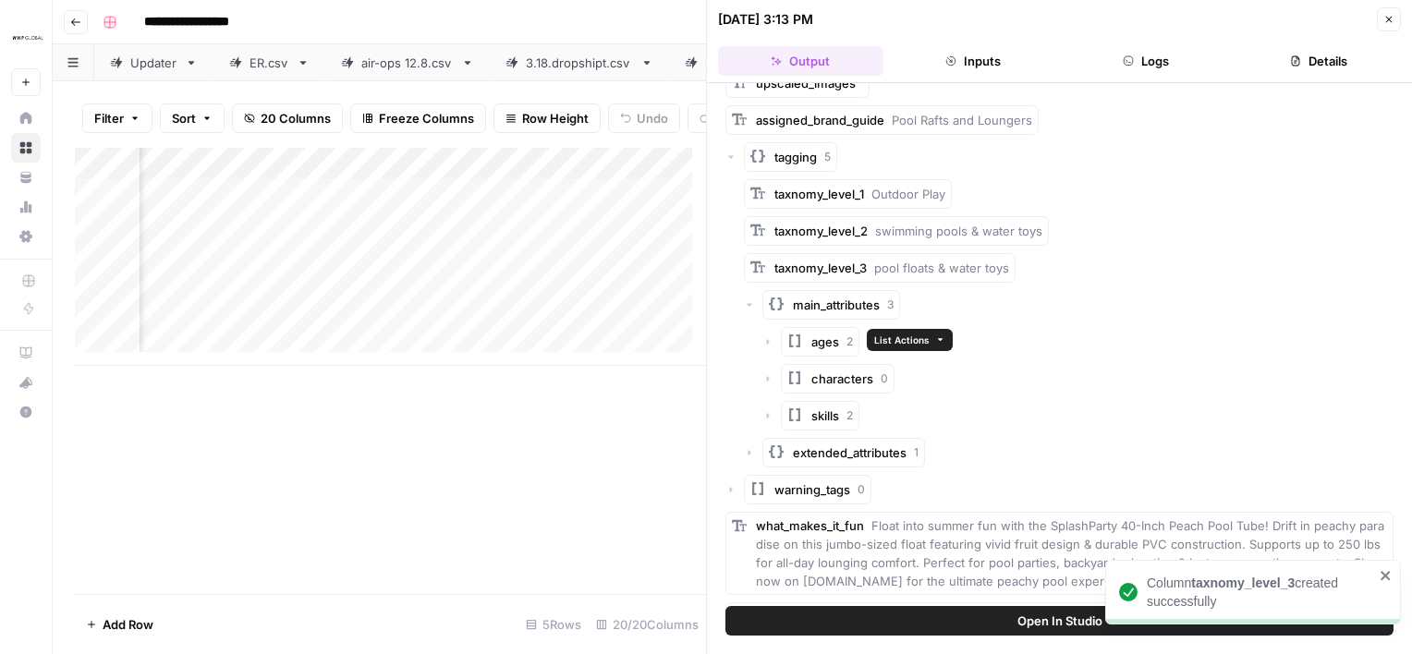 The height and width of the screenshot is (654, 1412). What do you see at coordinates (547, 118) in the screenshot?
I see `button: Row Height` at bounding box center [547, 118].